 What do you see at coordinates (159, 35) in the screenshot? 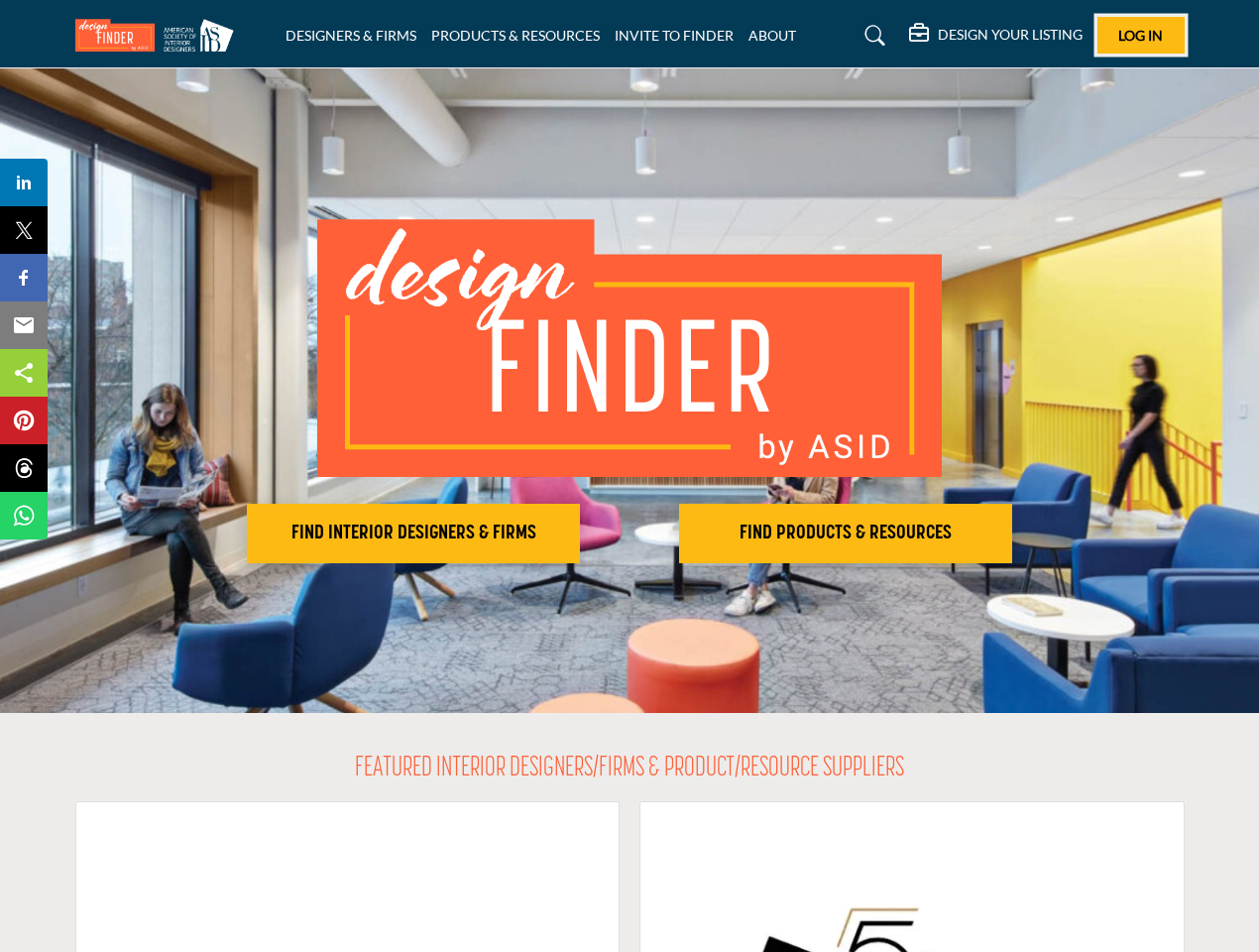
I see `img: Site Logo` at bounding box center [159, 35].